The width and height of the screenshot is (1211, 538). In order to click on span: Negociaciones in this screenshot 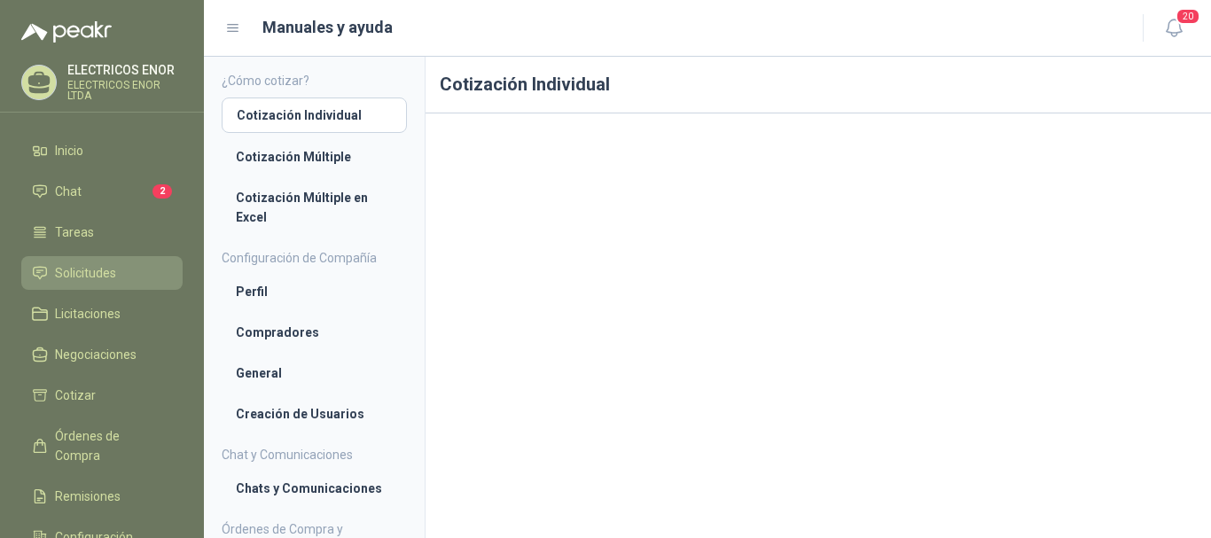, I will do `click(96, 355)`.